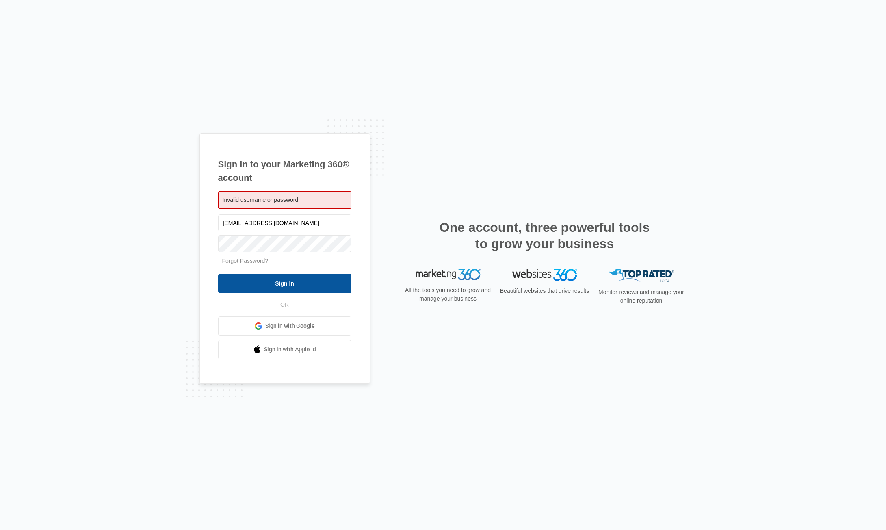 The width and height of the screenshot is (886, 530). I want to click on p: Monitor reviews and manage your online reputation, so click(642, 297).